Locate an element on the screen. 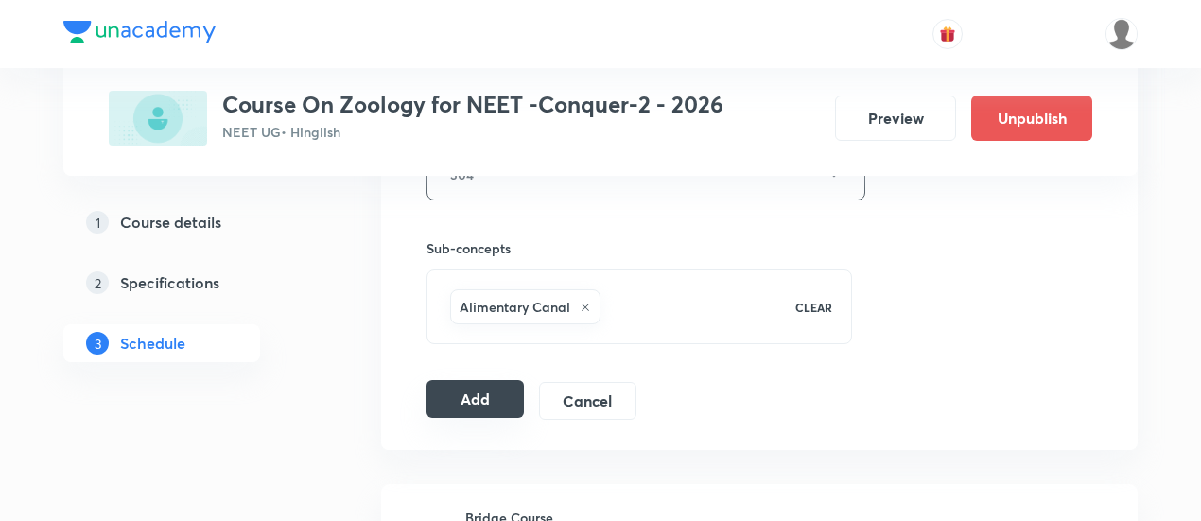 This screenshot has height=521, width=1201. img: Mustafa kamal is located at coordinates (1122, 34).